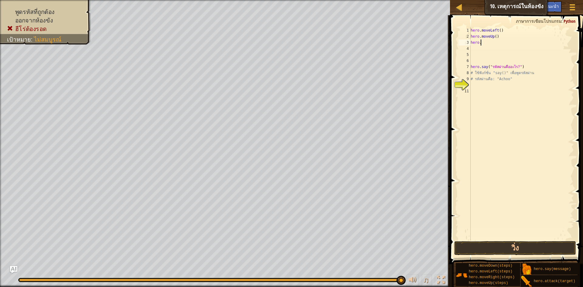 Image resolution: width=583 pixels, height=287 pixels. I want to click on span: คำแนะนำ, so click(549, 6).